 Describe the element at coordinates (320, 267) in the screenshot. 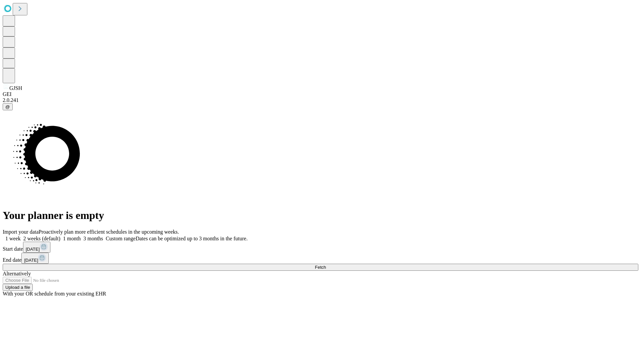

I see `span: Fetch` at that location.